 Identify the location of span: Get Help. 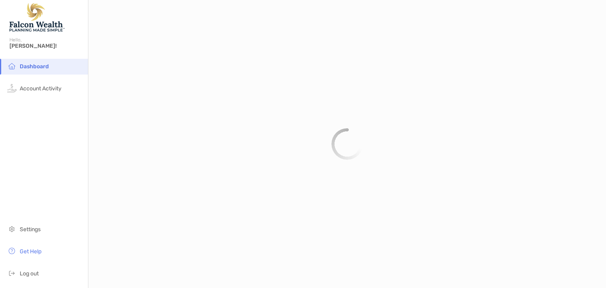
(30, 251).